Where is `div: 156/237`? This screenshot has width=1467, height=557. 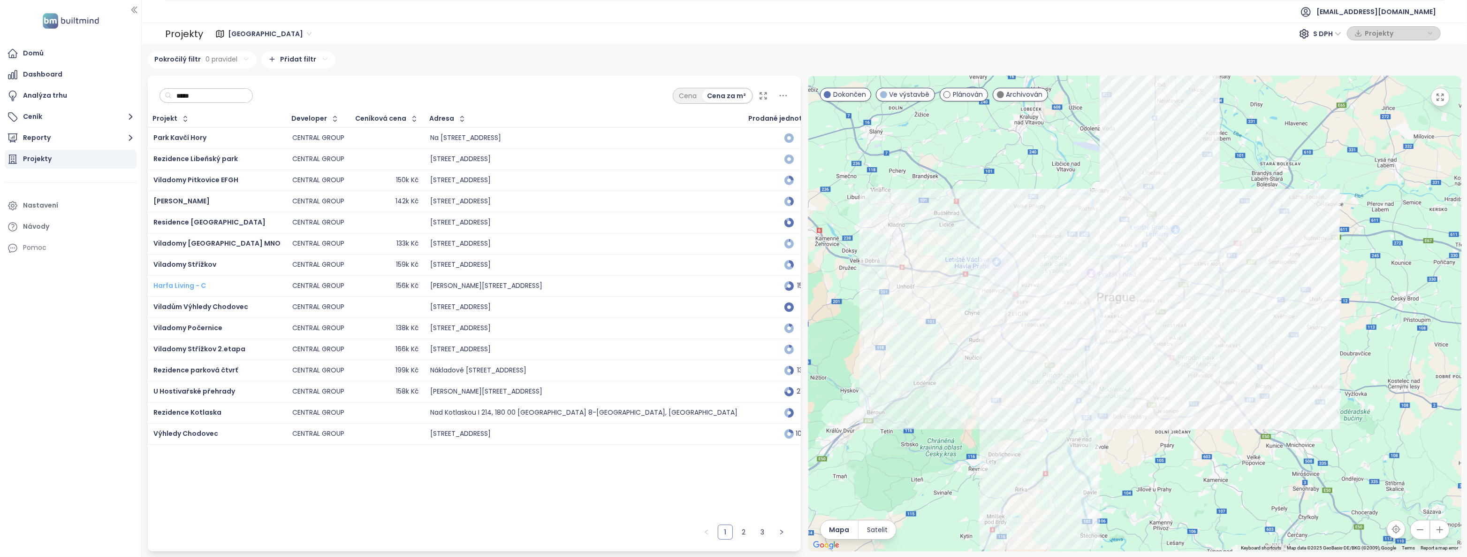 div: 156/237 is located at coordinates (810, 285).